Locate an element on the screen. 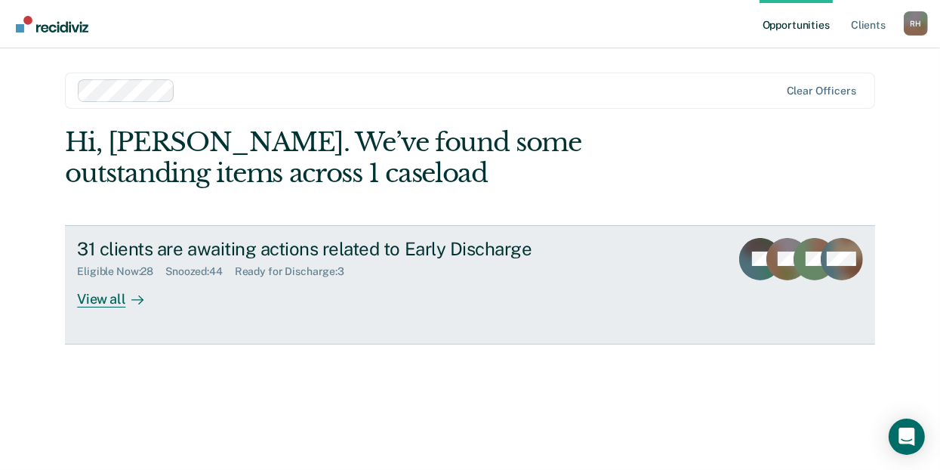 The image size is (940, 470). div: Clear officers is located at coordinates (822, 91).